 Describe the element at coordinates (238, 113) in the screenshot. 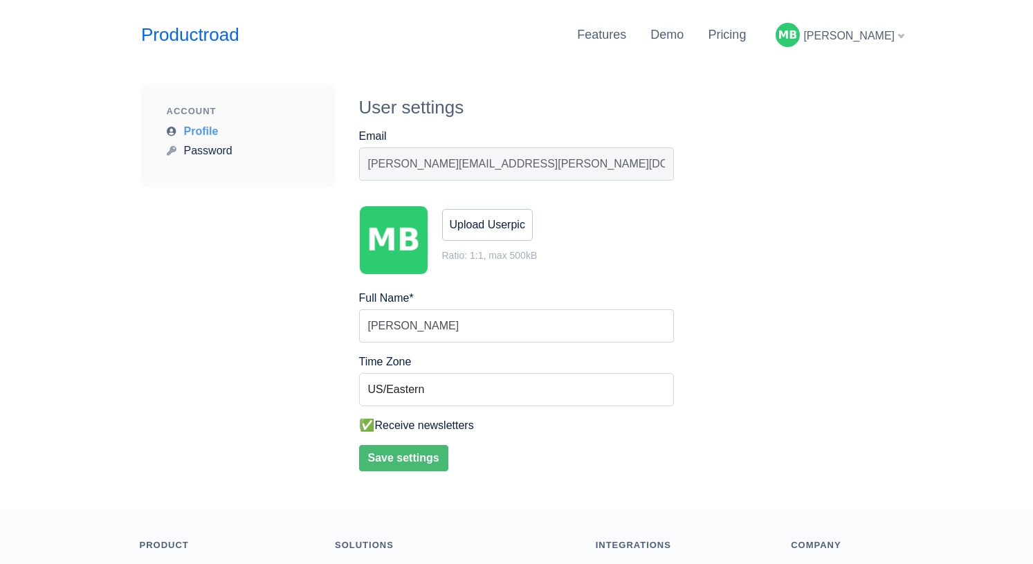

I see `div: Account` at that location.